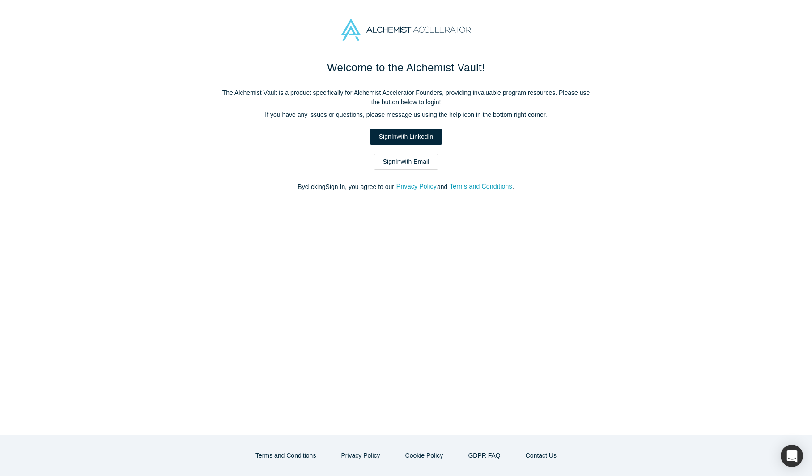 This screenshot has width=812, height=476. Describe the element at coordinates (406, 162) in the screenshot. I see `a: SignInwith Email` at that location.